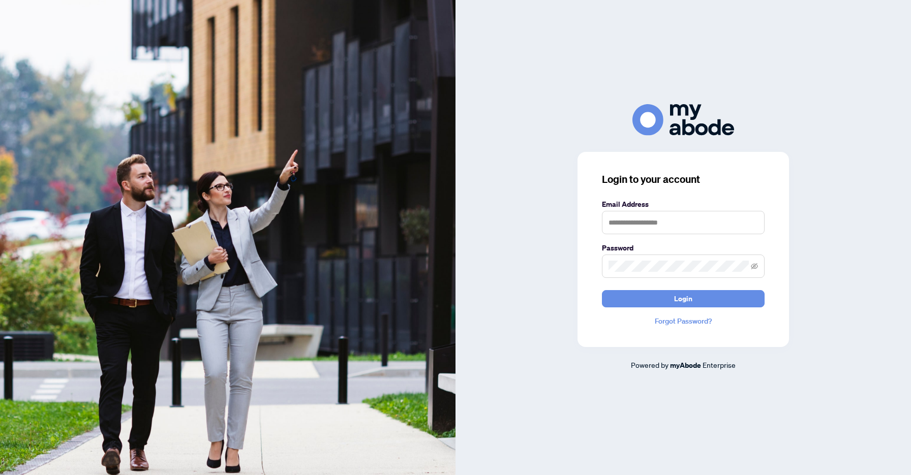  I want to click on span: eye-invisible, so click(754, 266).